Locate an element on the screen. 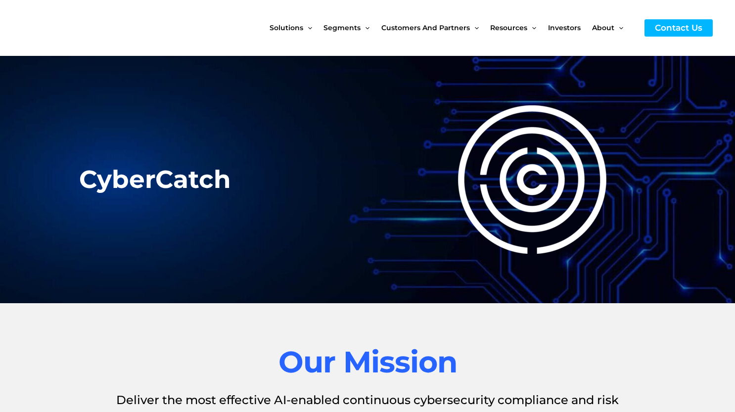 The image size is (735, 412). span: Segments is located at coordinates (342, 28).